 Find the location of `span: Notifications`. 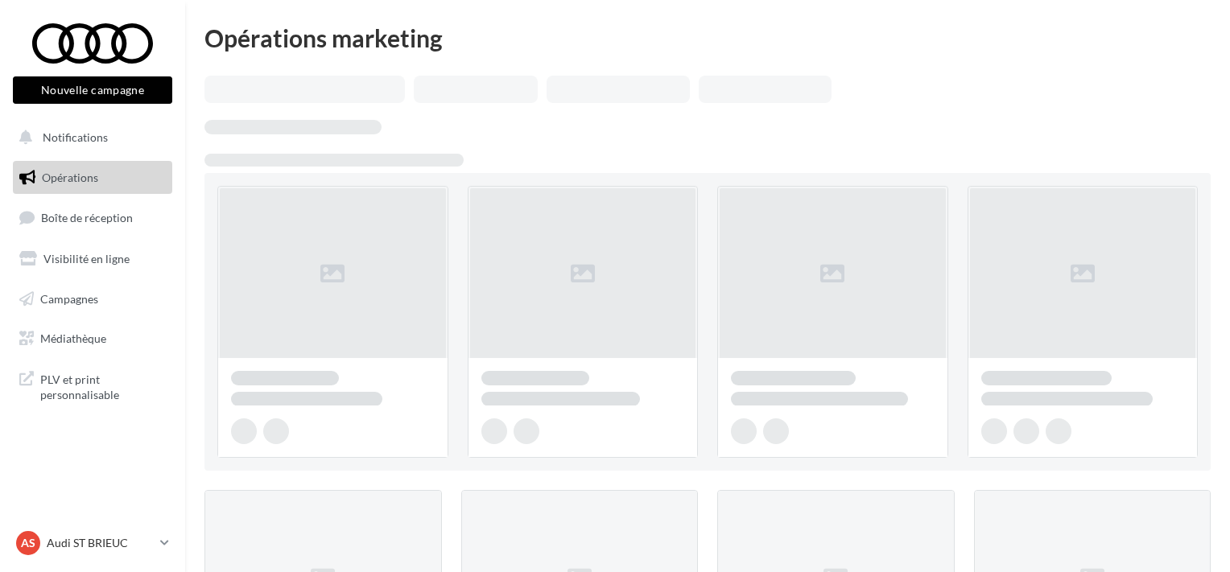

span: Notifications is located at coordinates (75, 137).